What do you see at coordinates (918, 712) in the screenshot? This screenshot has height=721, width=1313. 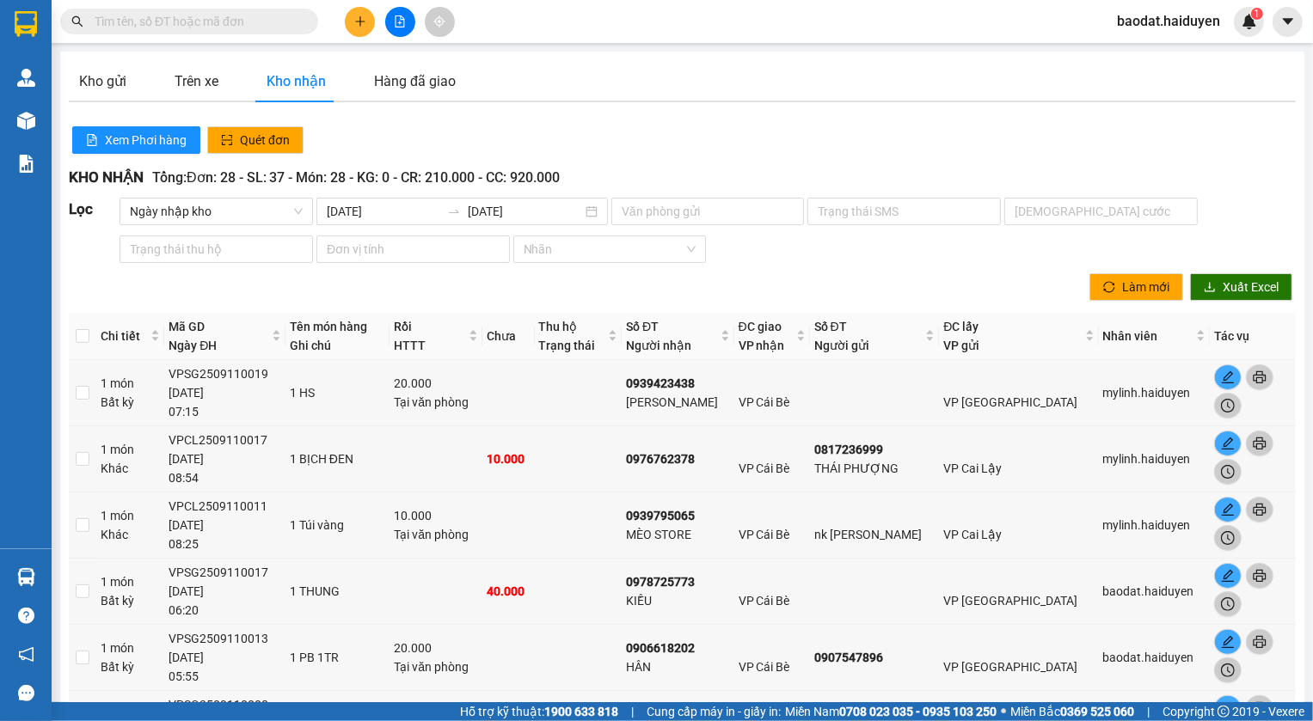 I see `strong: 0708 023 035 - 0935 103 250` at bounding box center [918, 712].